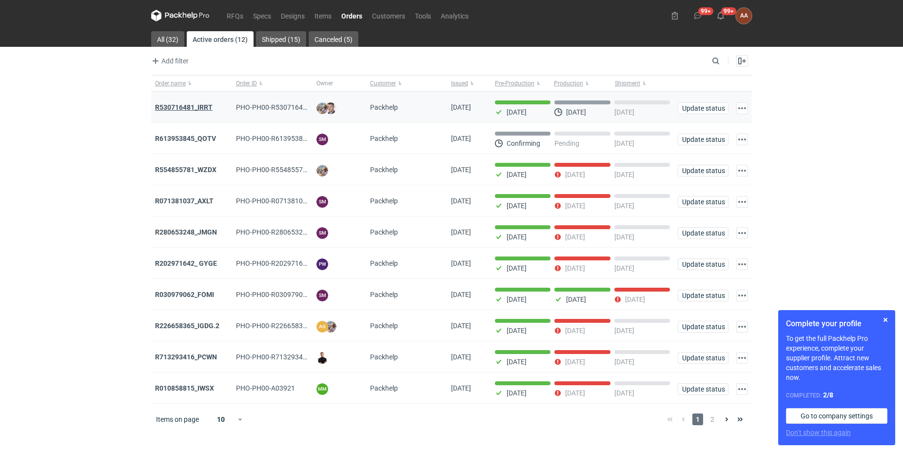 Image resolution: width=903 pixels, height=453 pixels. What do you see at coordinates (281, 39) in the screenshot?
I see `a: Shipped (15)` at bounding box center [281, 39].